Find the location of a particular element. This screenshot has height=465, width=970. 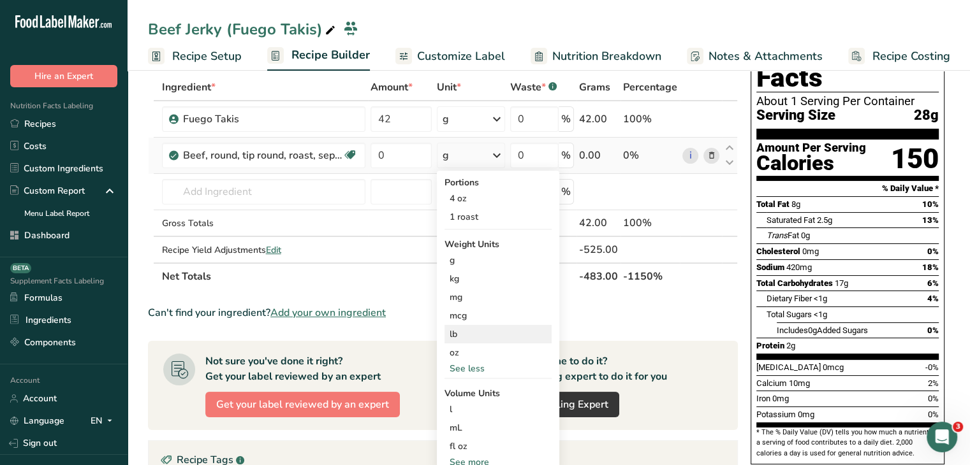

i: Trans is located at coordinates (776, 235).